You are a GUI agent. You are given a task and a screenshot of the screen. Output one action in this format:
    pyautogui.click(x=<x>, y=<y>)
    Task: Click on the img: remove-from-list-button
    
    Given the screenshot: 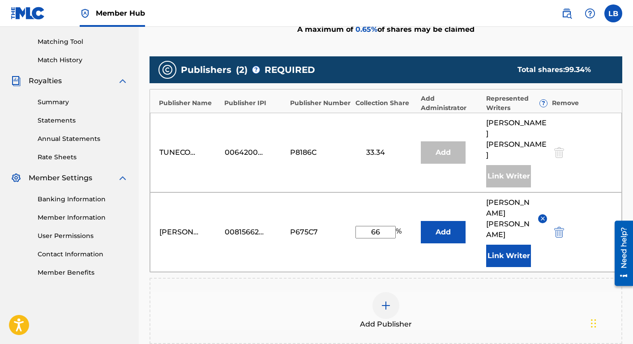 What is the action you would take?
    pyautogui.click(x=542, y=218)
    